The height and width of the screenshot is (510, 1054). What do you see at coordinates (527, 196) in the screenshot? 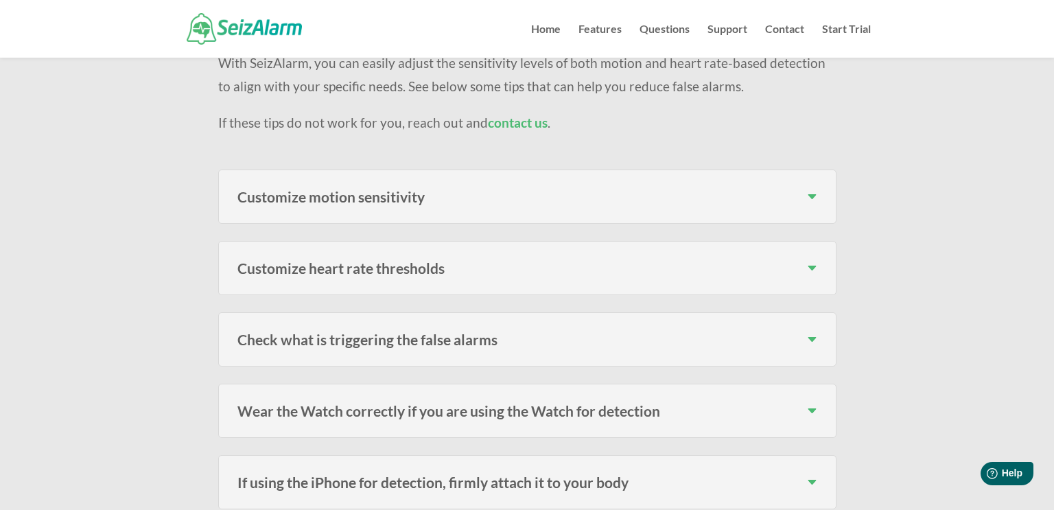
I see `h3: Customize motion sensitivity` at bounding box center [527, 196].